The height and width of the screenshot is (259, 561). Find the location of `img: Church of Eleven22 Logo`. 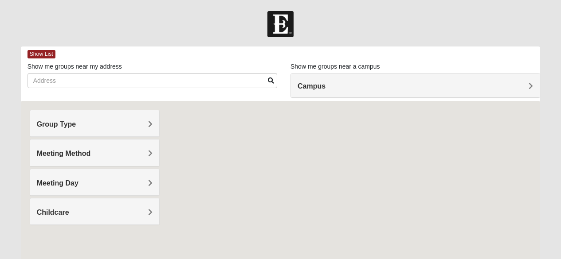

img: Church of Eleven22 Logo is located at coordinates (280, 24).